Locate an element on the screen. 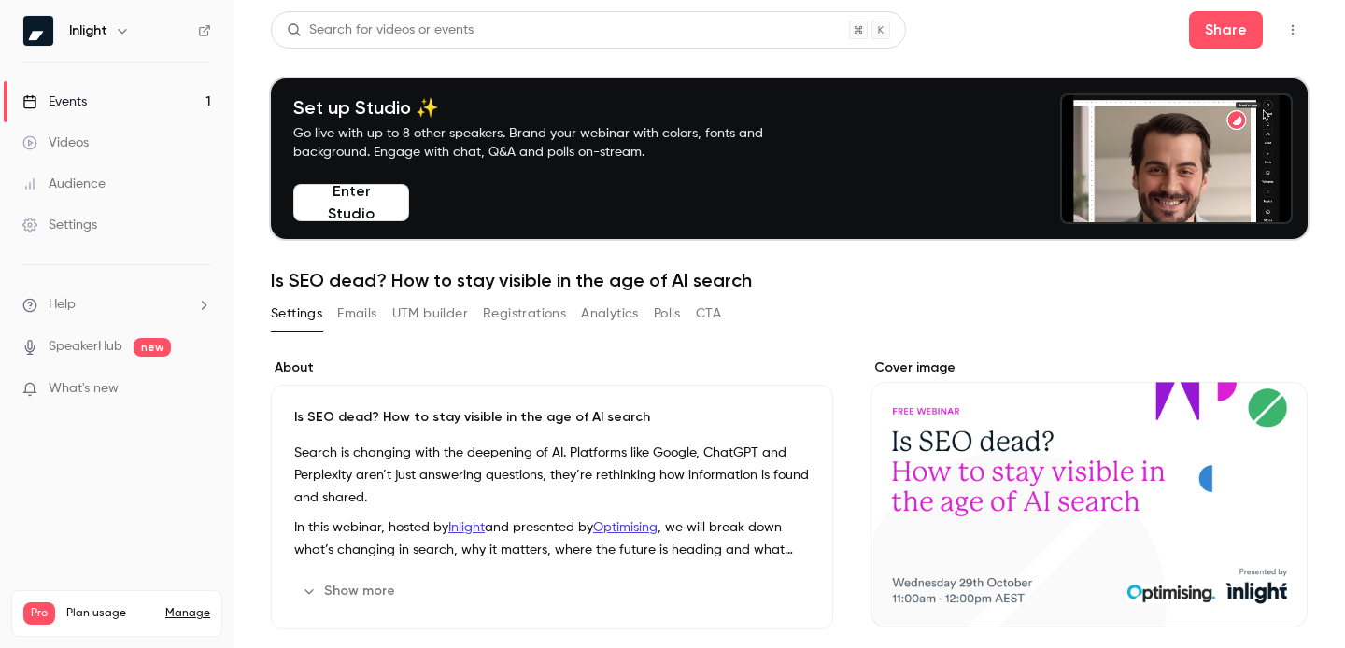 Image resolution: width=1345 pixels, height=648 pixels. button: Show more is located at coordinates (350, 591).